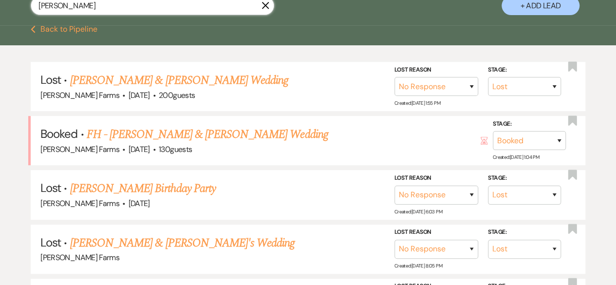 Image resolution: width=616 pixels, height=285 pixels. Describe the element at coordinates (59, 133) in the screenshot. I see `span: Booked` at that location.